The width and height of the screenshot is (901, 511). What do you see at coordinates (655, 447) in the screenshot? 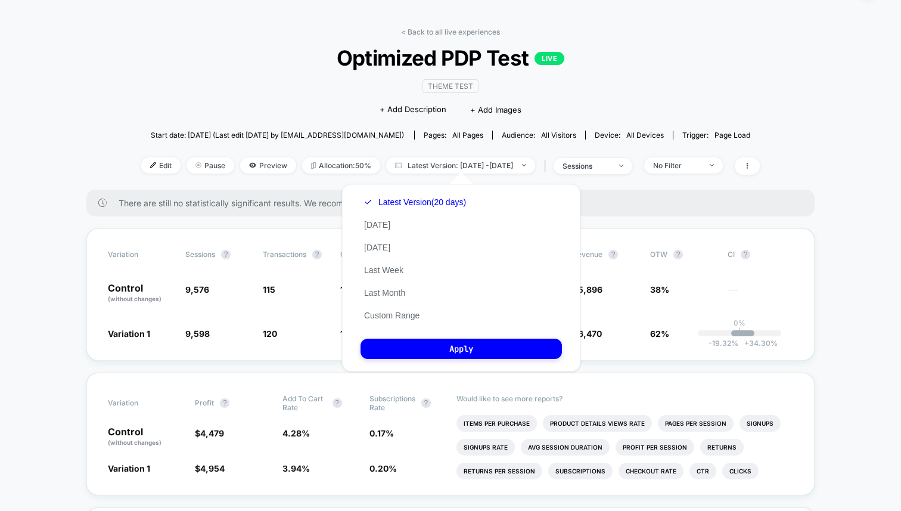
I see `li: Profit Per Session` at bounding box center [655, 447].